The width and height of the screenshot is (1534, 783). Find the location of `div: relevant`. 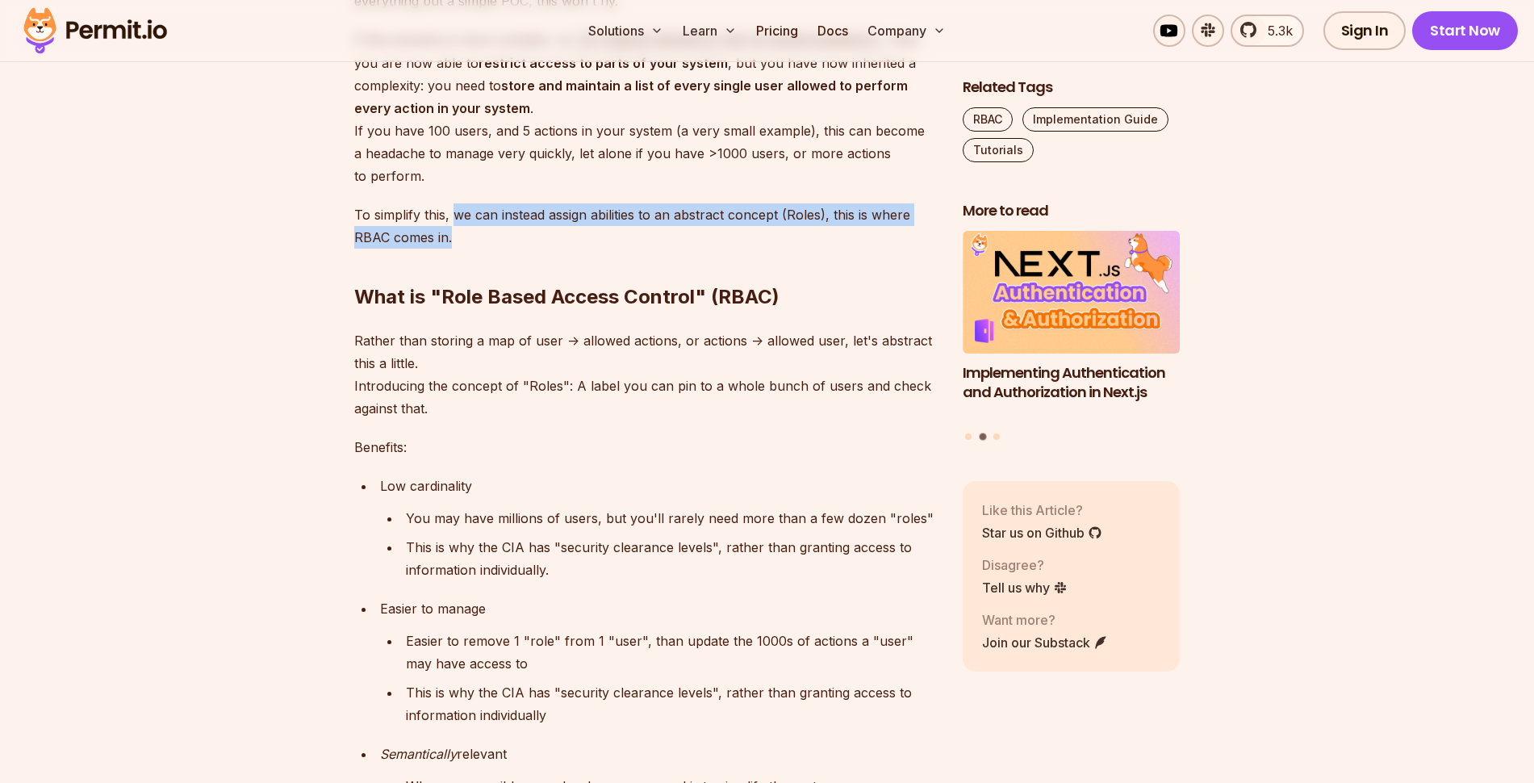

div: relevant is located at coordinates (658, 754).